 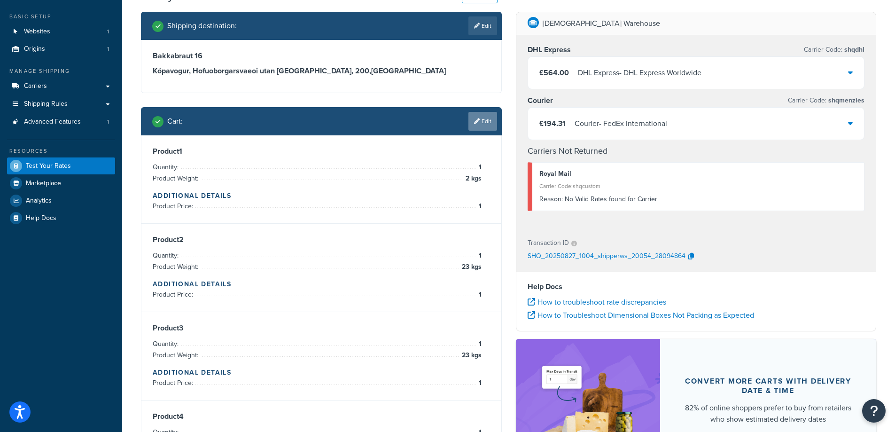 I want to click on a: How to Troubleshoot Dimensional Boxes Not Packing as Expected, so click(x=641, y=315).